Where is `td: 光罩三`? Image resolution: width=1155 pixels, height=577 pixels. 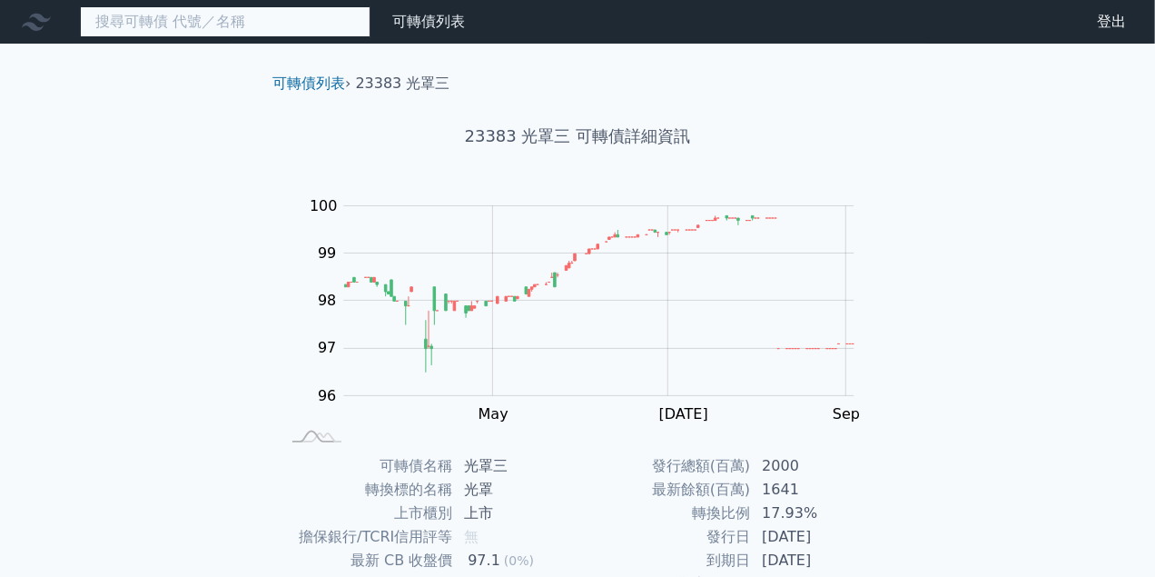 td: 光罩三 is located at coordinates (515, 466).